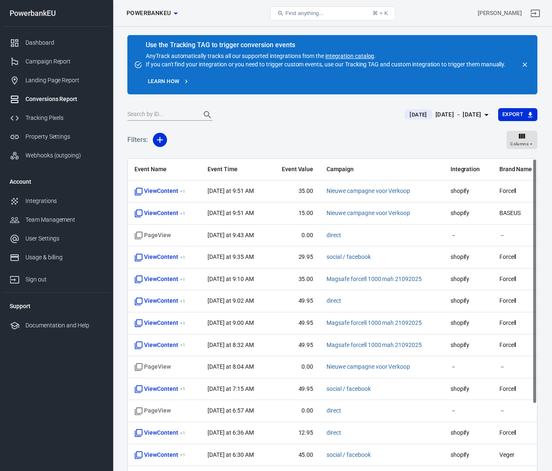 Image resolution: width=552 pixels, height=471 pixels. I want to click on div: Conversions Report, so click(64, 99).